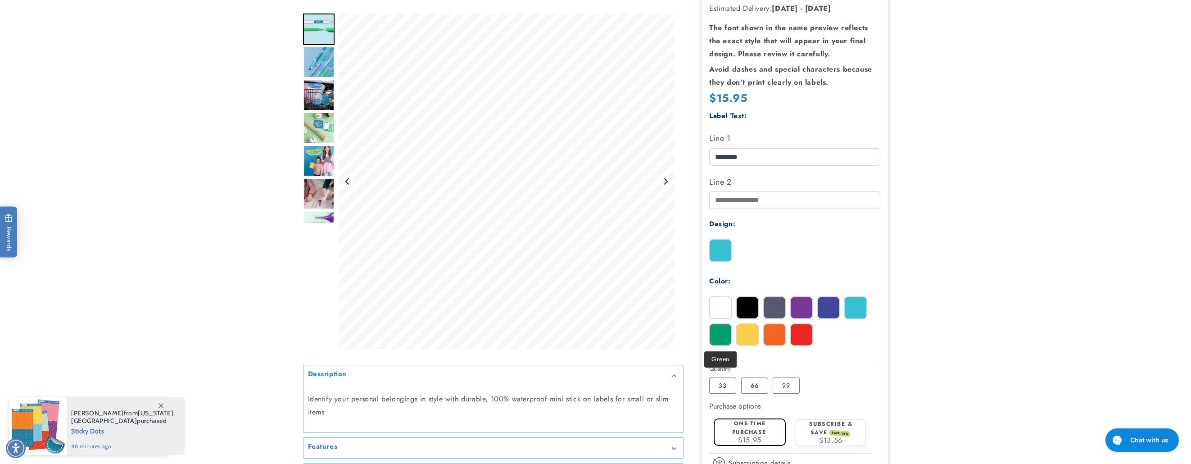  What do you see at coordinates (319, 62) in the screenshot?
I see `div: Go to slide 3` at bounding box center [319, 62].